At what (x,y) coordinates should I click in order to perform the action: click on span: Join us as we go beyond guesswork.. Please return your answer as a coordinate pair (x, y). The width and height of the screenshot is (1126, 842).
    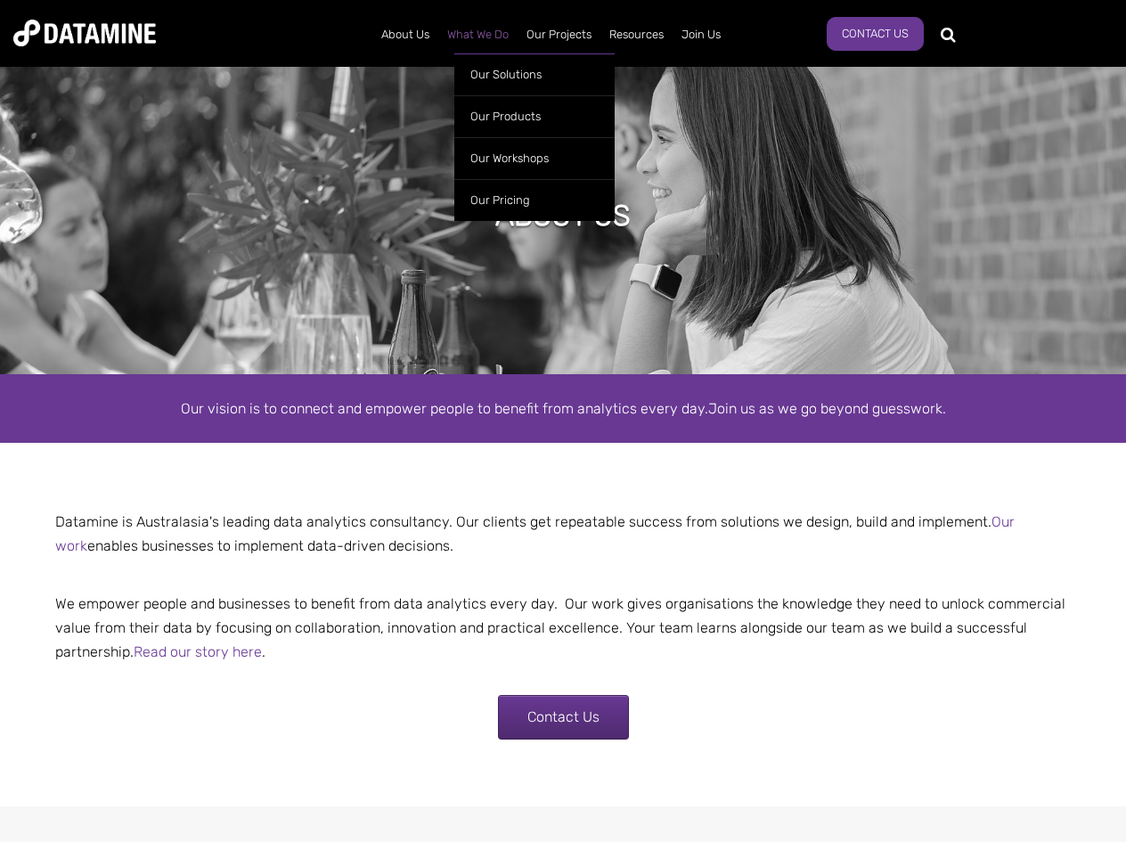
    Looking at the image, I should click on (827, 408).